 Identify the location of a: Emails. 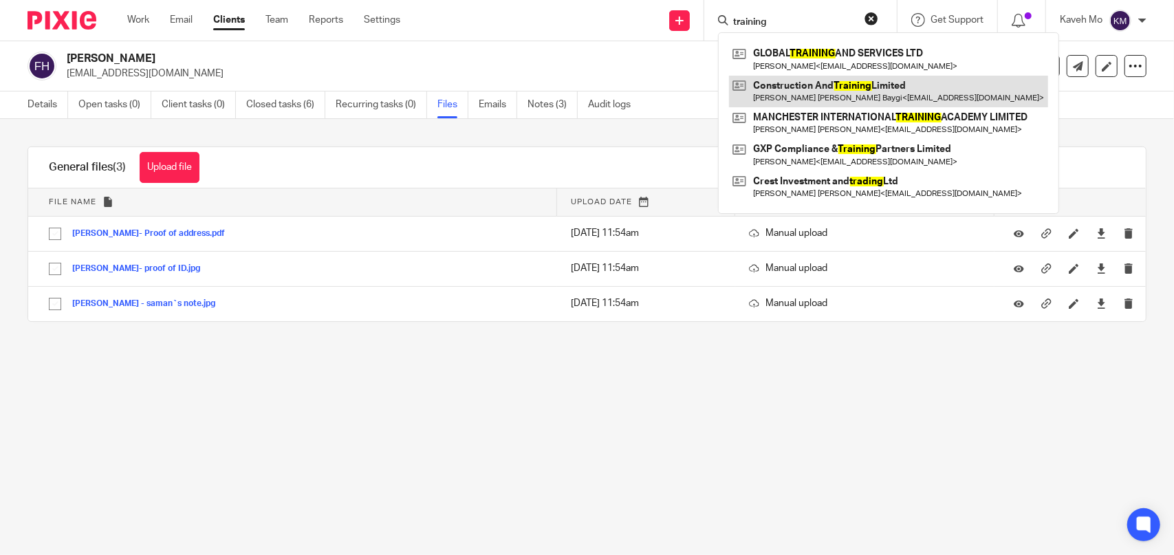
(498, 105).